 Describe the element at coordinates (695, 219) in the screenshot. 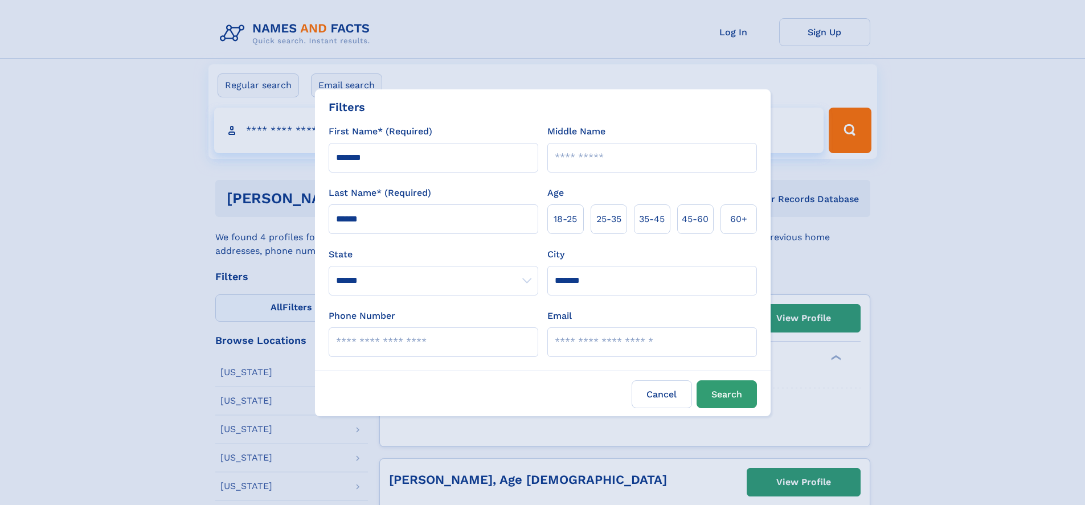

I see `span: 45‑60` at that location.